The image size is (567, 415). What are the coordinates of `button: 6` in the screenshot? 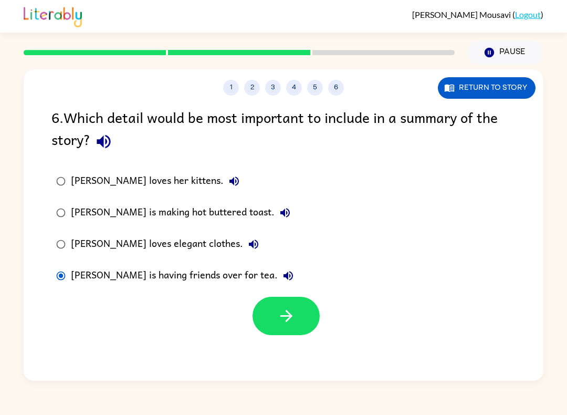 It's located at (336, 88).